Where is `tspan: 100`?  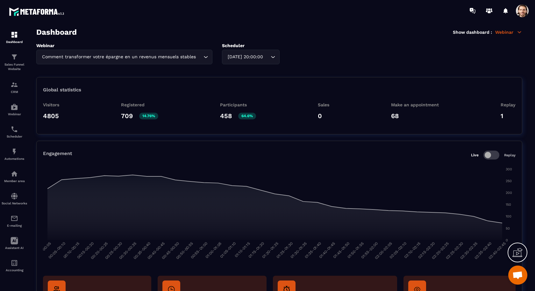
tspan: 100 is located at coordinates (508, 216).